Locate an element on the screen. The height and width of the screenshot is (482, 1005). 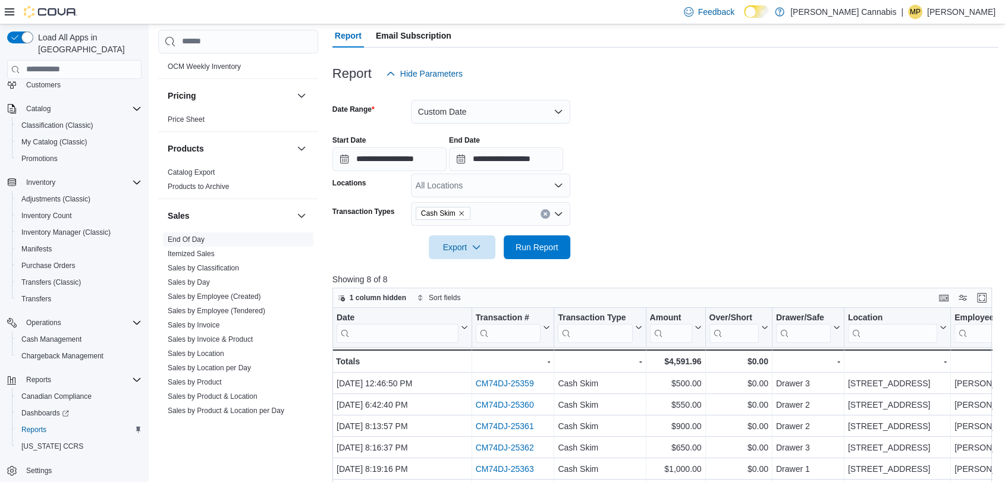
button: Transfers is located at coordinates (79, 299).